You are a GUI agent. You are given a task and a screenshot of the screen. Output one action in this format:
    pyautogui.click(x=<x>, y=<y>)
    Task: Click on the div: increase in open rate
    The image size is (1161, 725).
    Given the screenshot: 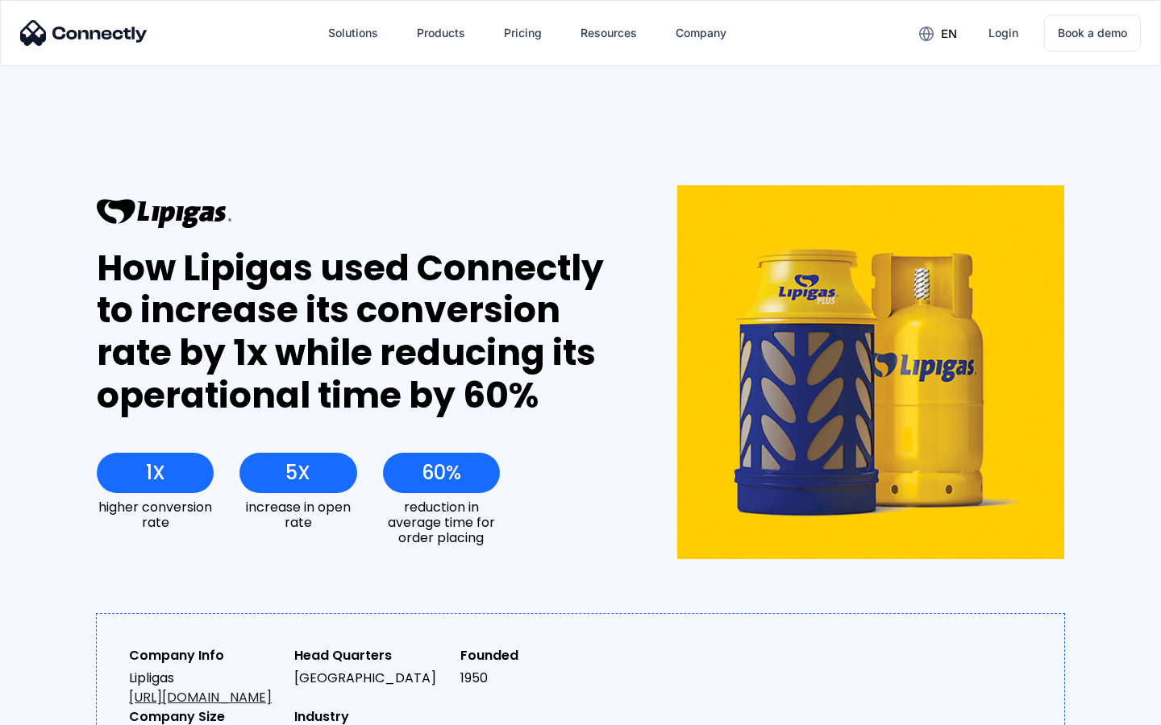 What is the action you would take?
    pyautogui.click(x=297, y=515)
    